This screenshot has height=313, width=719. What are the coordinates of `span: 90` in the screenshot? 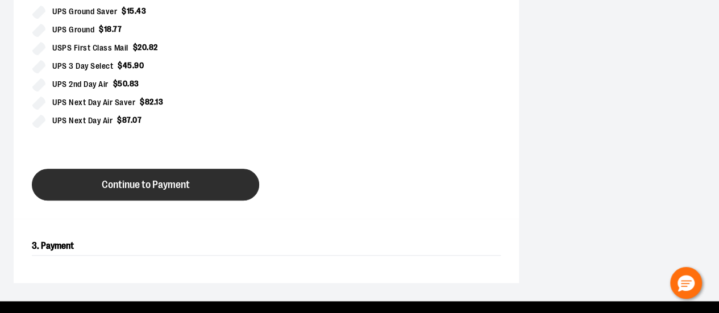 It's located at (139, 65).